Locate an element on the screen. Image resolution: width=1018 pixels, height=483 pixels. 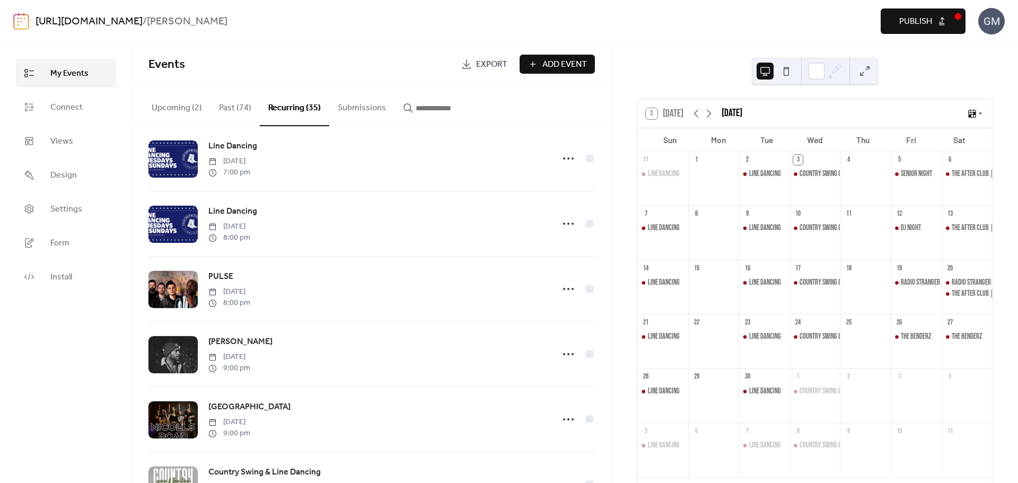
a: Install is located at coordinates (66, 277).